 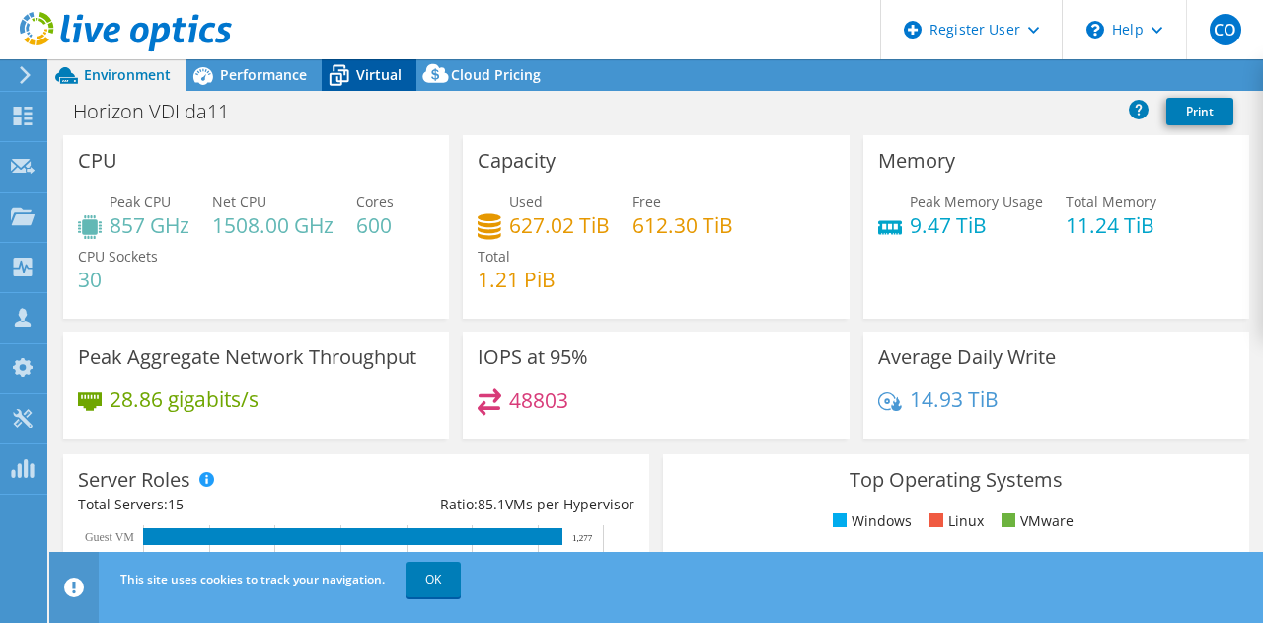 What do you see at coordinates (375, 201) in the screenshot?
I see `span: Cores` at bounding box center [375, 201].